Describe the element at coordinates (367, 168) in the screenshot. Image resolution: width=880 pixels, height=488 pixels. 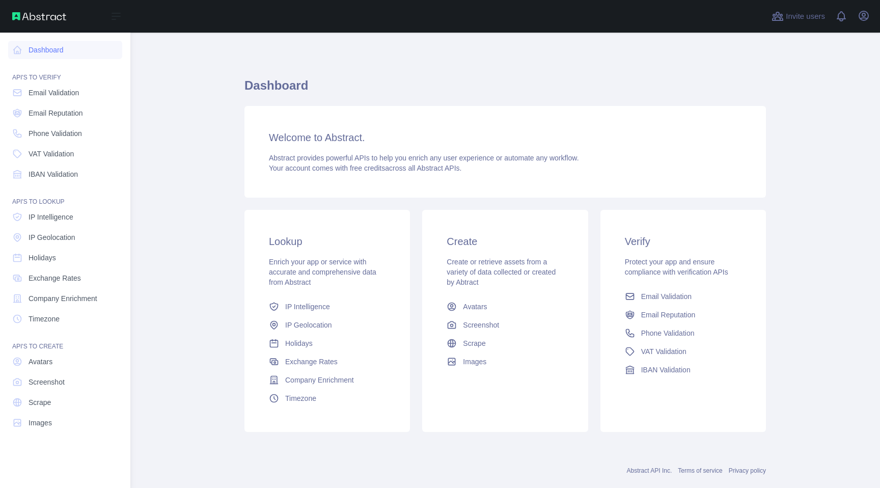
I see `span: free credits` at that location.